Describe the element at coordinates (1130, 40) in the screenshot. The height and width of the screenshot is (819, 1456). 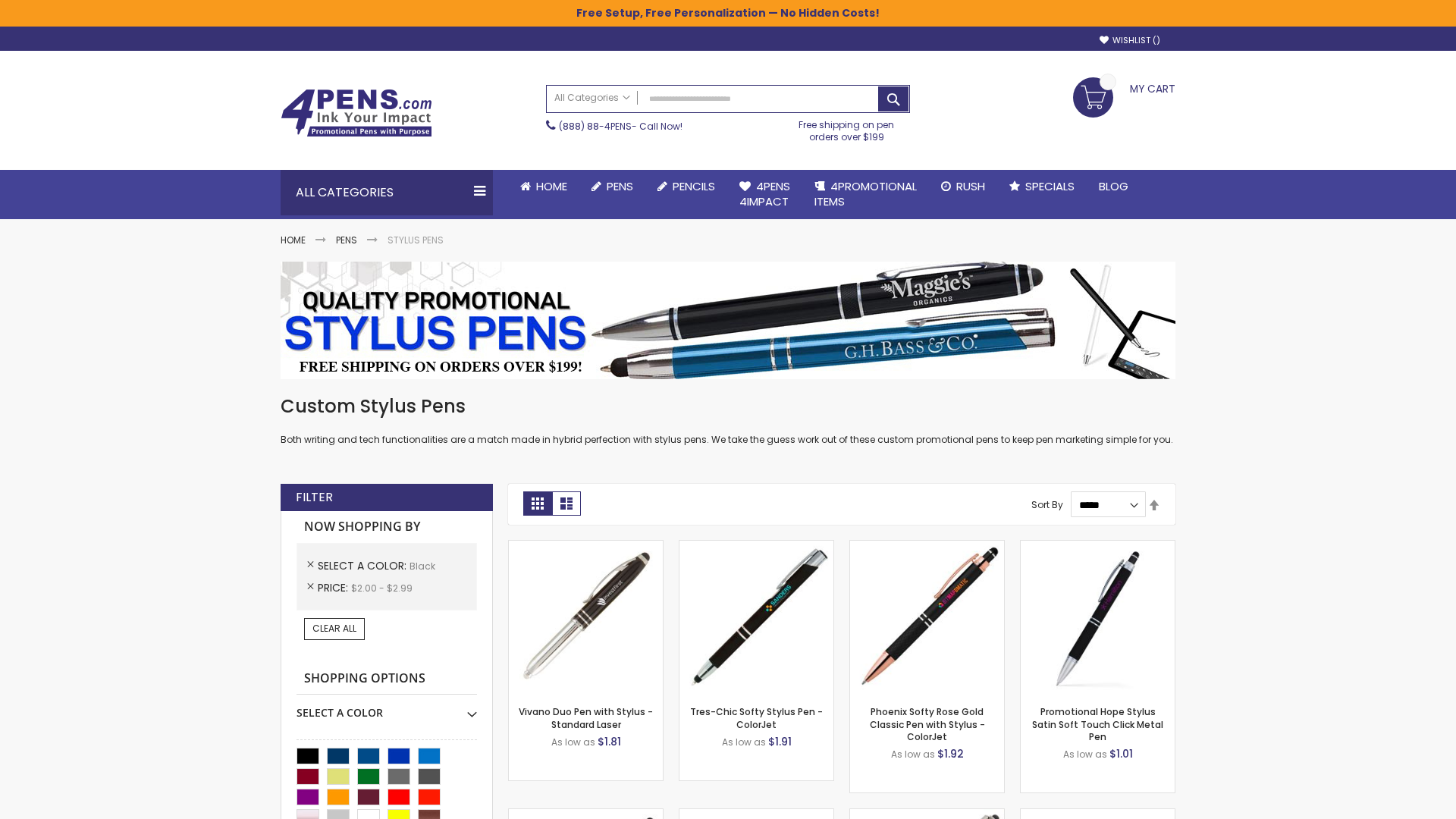
I see `a: Wishlist` at that location.